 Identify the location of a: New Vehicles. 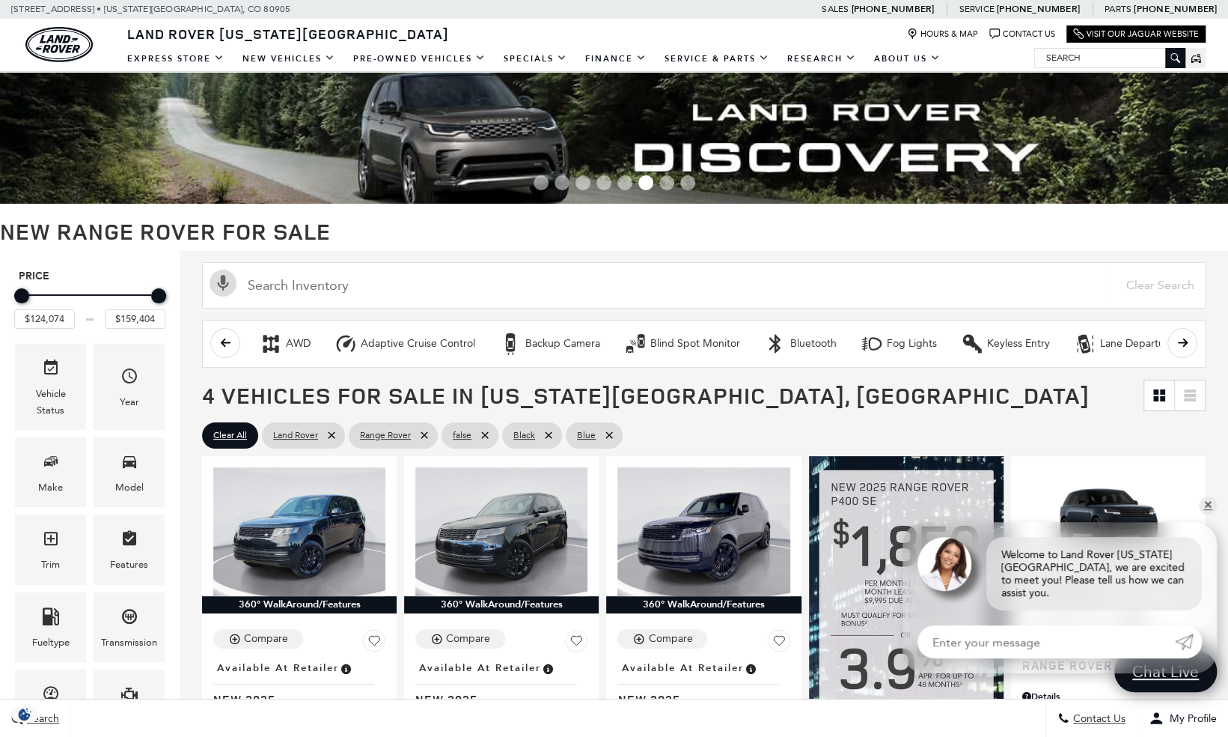
(289, 58).